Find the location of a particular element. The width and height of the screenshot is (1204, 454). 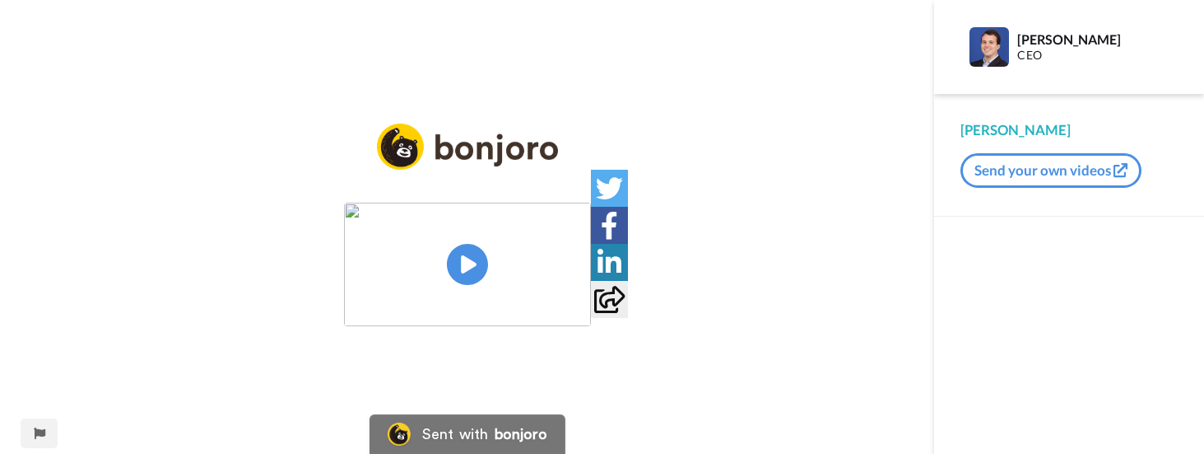

div: Sent with is located at coordinates (455, 434).